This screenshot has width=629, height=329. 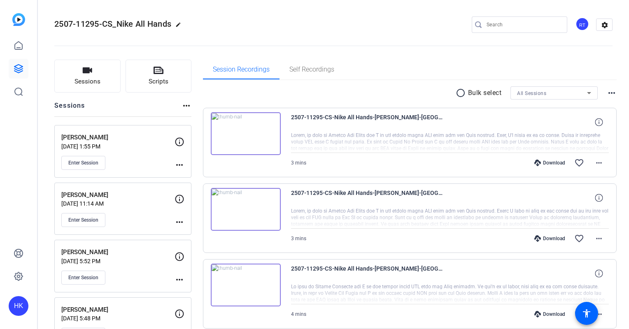 What do you see at coordinates (19, 306) in the screenshot?
I see `div: HK` at bounding box center [19, 306].